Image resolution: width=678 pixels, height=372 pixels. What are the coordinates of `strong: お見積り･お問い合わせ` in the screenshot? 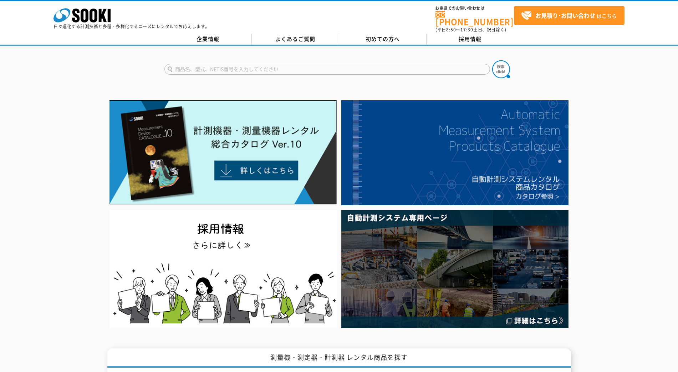 It's located at (566, 15).